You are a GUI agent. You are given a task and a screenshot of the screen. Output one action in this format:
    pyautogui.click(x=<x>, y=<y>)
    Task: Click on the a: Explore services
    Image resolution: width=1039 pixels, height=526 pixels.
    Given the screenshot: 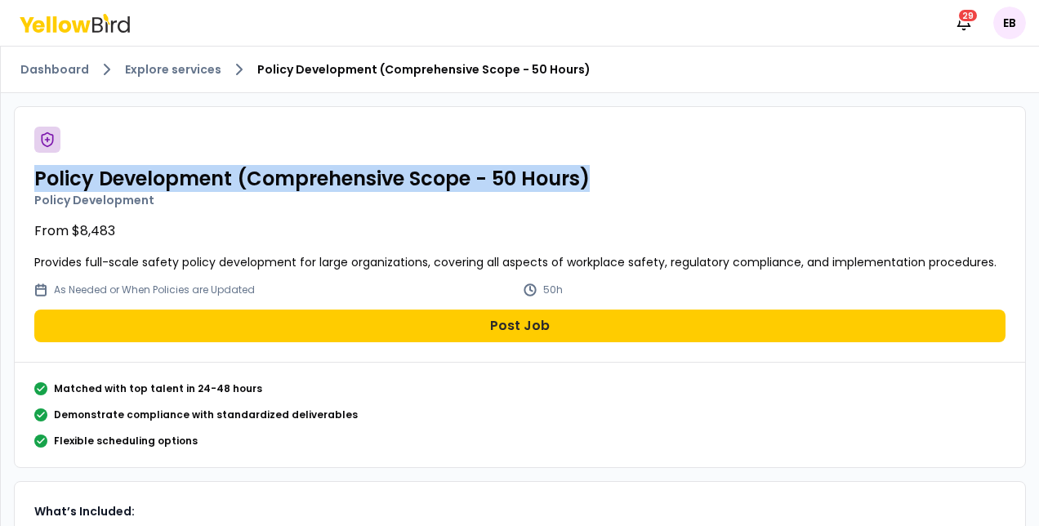 What is the action you would take?
    pyautogui.click(x=173, y=69)
    